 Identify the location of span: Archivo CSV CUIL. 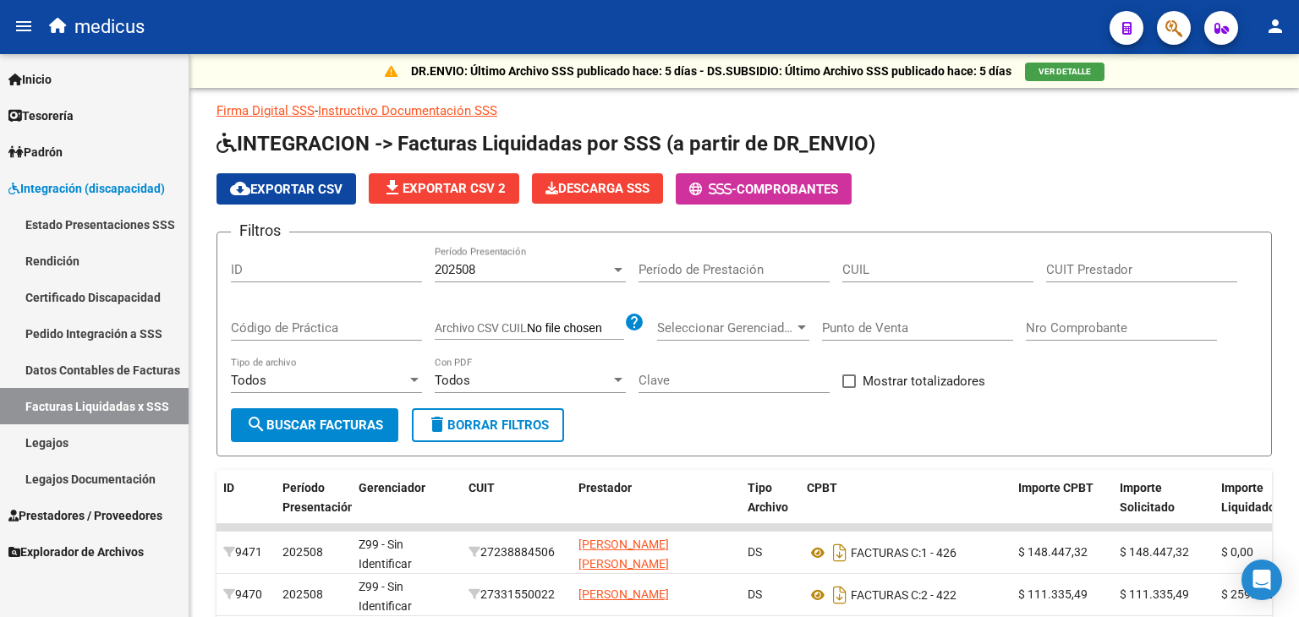
(480, 328).